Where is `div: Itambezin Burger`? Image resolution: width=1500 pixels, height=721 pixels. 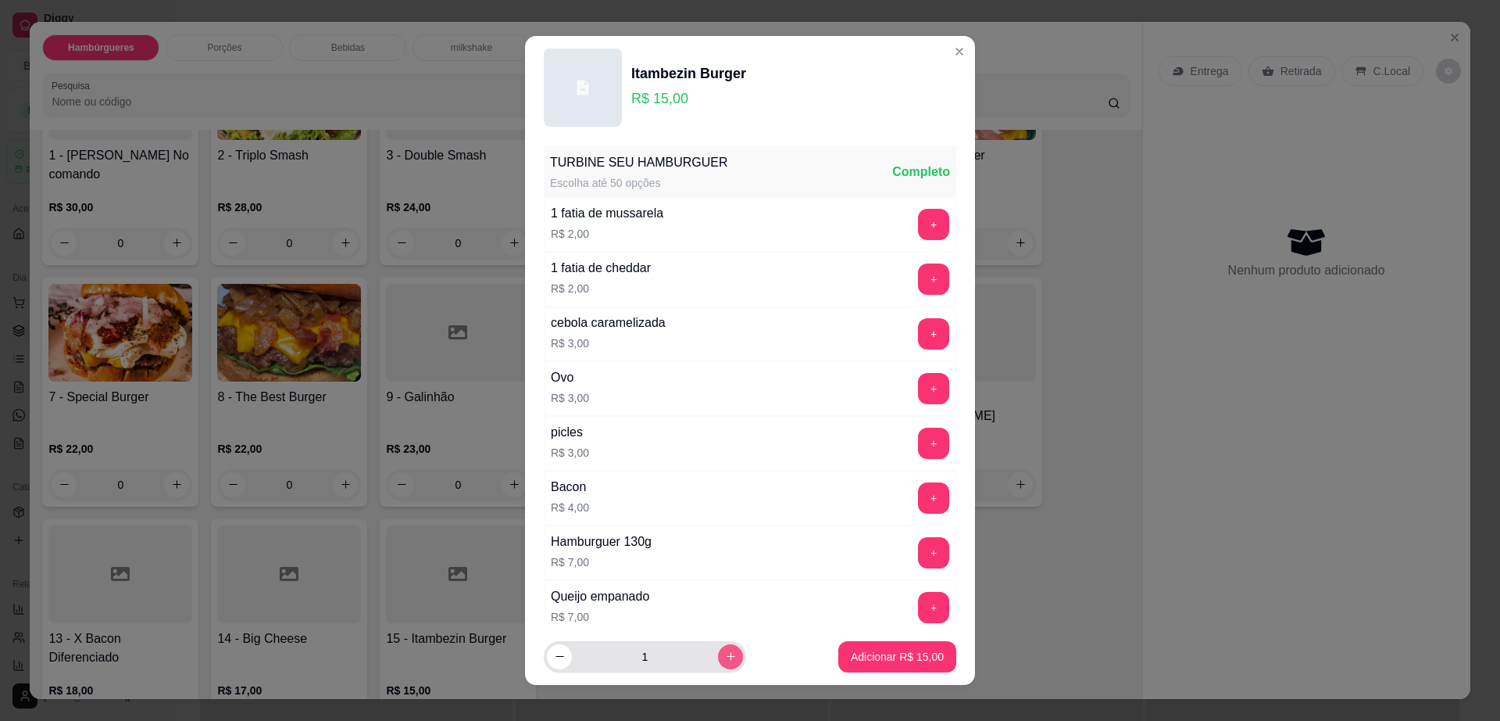
div: Itambezin Burger is located at coordinates (689, 73).